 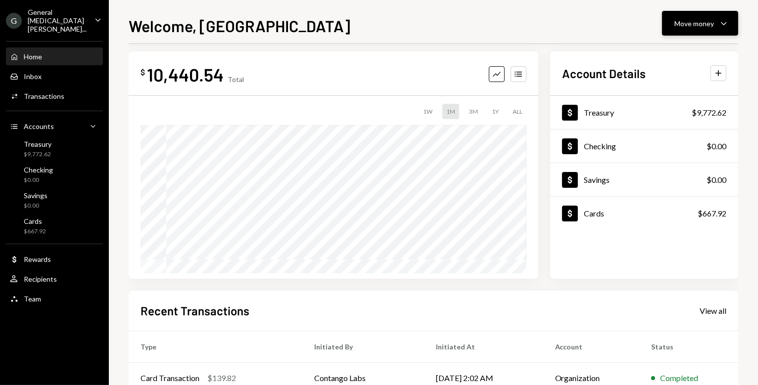 What do you see at coordinates (54, 279) in the screenshot?
I see `a: Recipients` at bounding box center [54, 279].